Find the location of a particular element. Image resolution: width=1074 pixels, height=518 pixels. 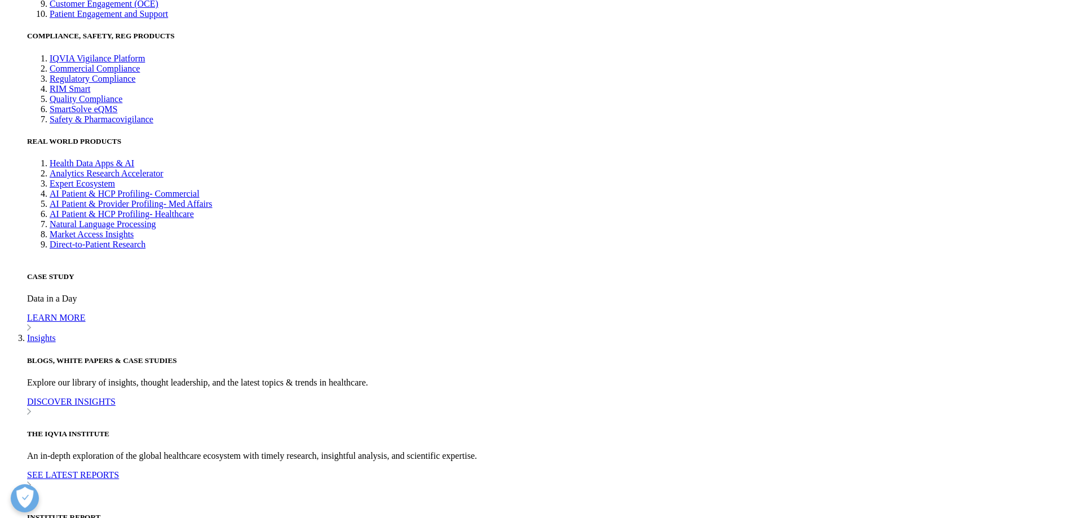

a: LEARN MORE is located at coordinates (548, 323).